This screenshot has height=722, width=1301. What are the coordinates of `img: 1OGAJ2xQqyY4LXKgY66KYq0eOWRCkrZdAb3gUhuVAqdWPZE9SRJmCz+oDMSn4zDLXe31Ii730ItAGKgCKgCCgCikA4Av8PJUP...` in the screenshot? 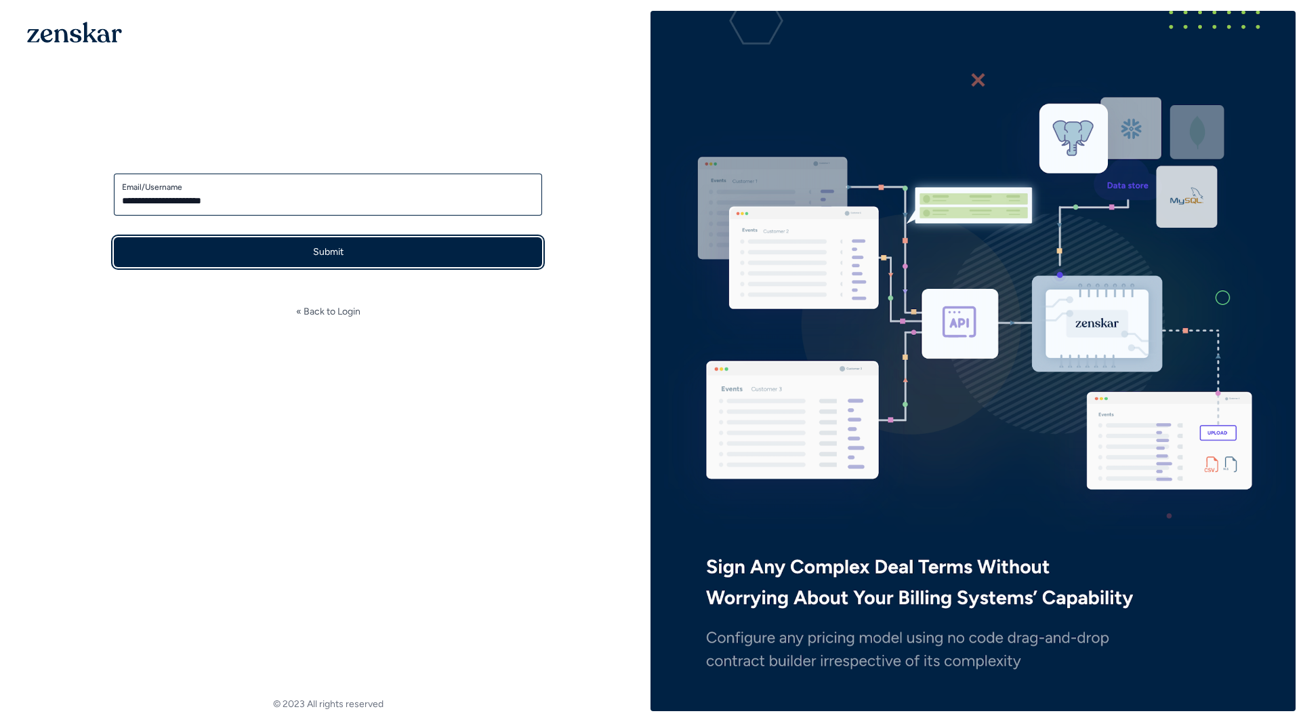 It's located at (75, 32).